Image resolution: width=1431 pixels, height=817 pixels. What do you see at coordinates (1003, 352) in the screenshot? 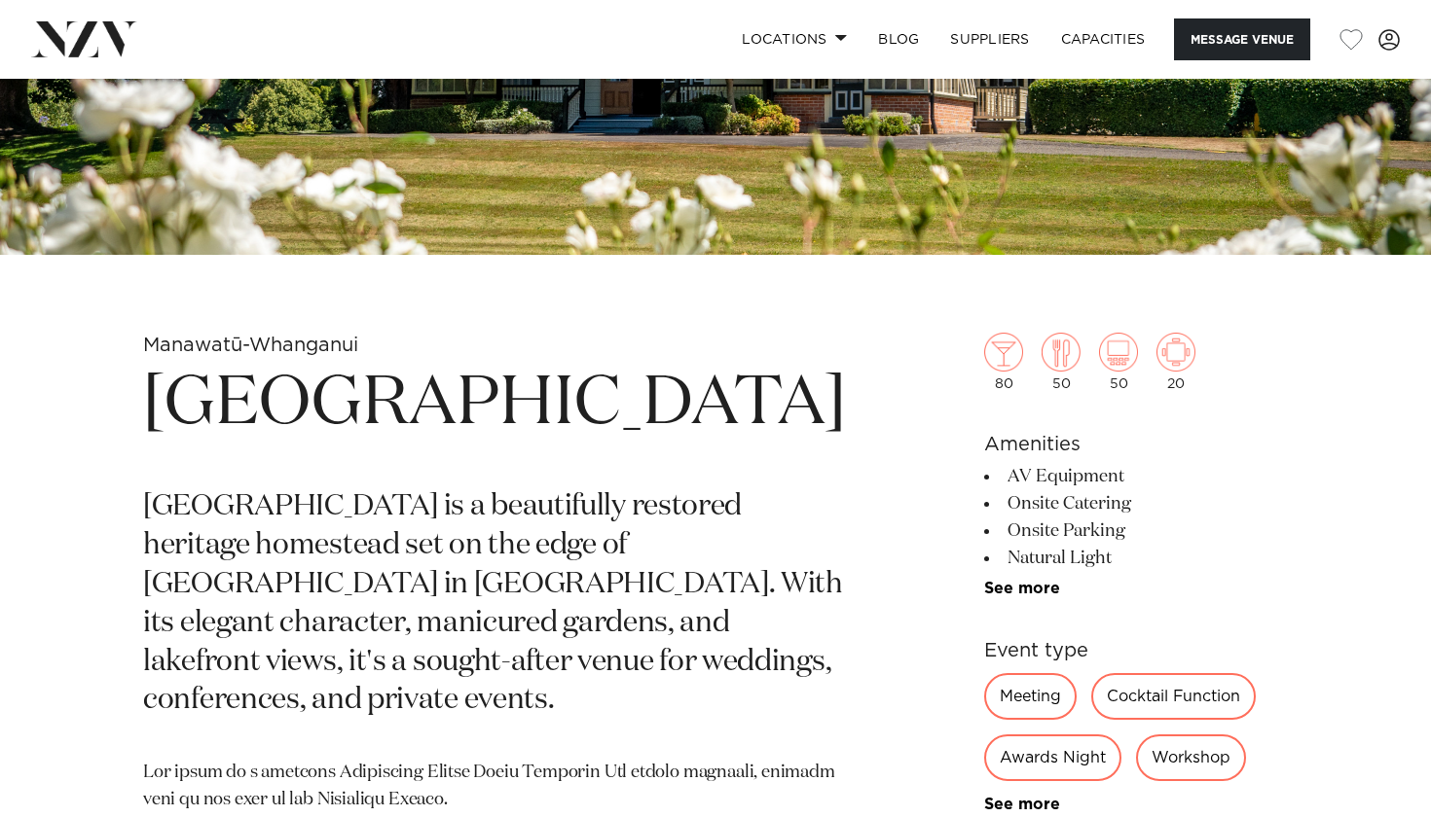
I see `img: cocktail.png` at bounding box center [1003, 352].